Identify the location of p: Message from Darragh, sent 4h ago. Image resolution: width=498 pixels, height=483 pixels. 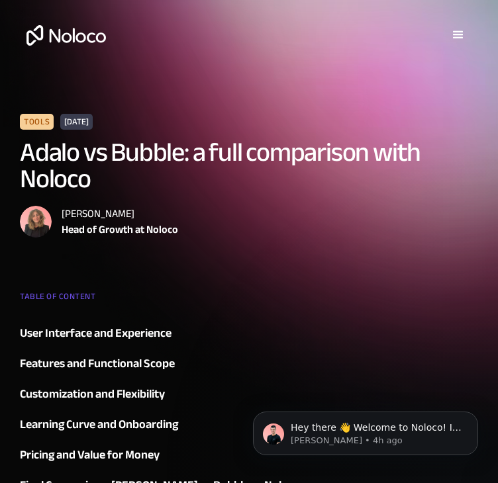
(143, 57).